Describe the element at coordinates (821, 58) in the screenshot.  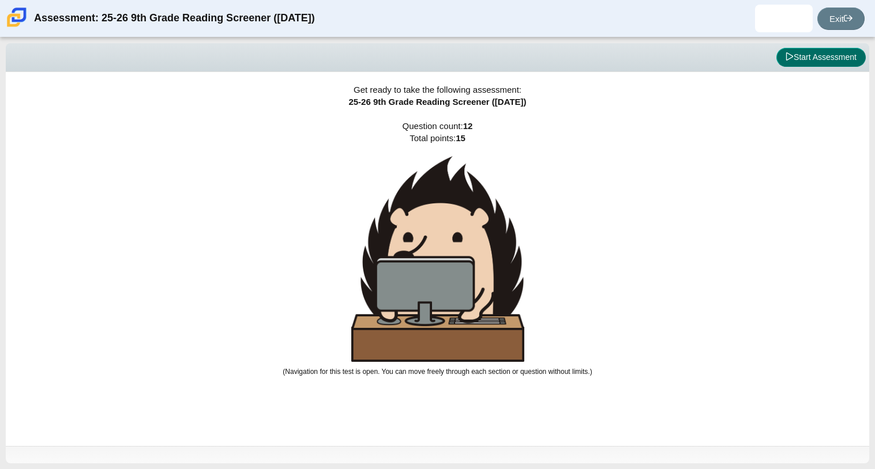
I see `button: Start Assessment` at that location.